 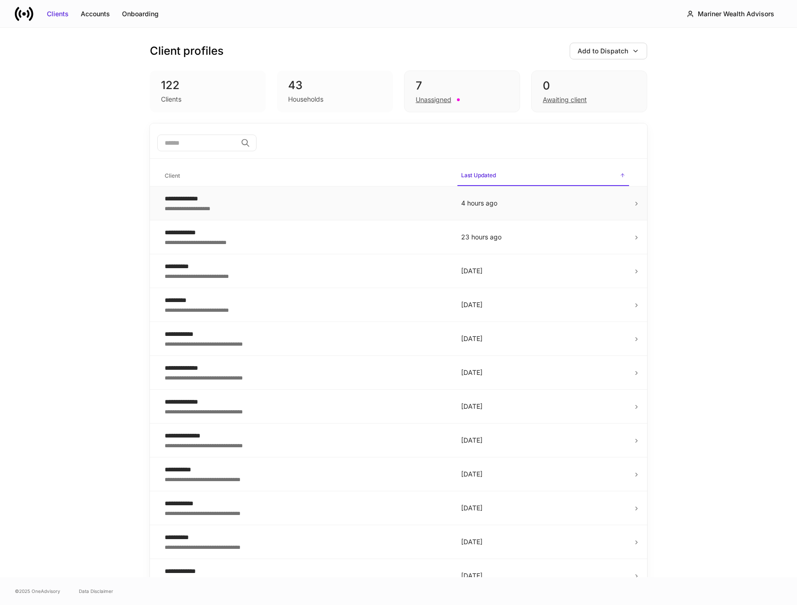 What do you see at coordinates (543, 237) in the screenshot?
I see `p: 23 hours ago` at bounding box center [543, 237].